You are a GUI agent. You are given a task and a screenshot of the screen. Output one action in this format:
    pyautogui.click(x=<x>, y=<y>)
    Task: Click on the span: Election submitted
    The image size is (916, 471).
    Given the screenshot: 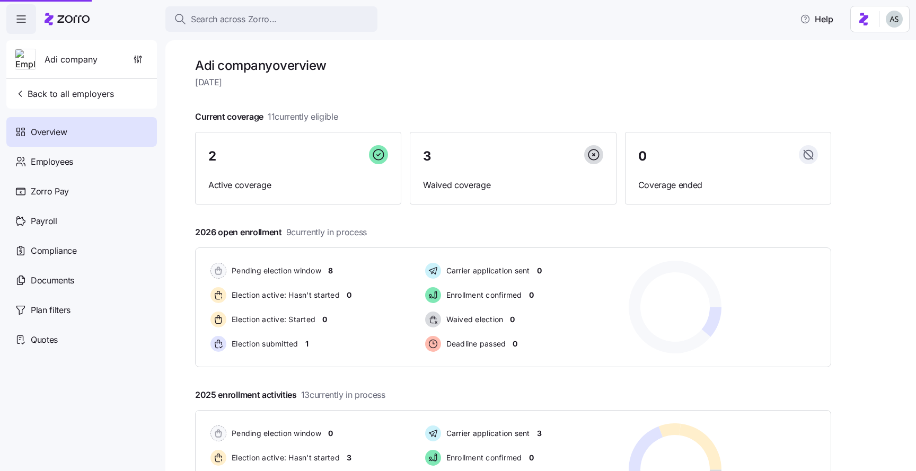 What is the action you would take?
    pyautogui.click(x=263, y=344)
    